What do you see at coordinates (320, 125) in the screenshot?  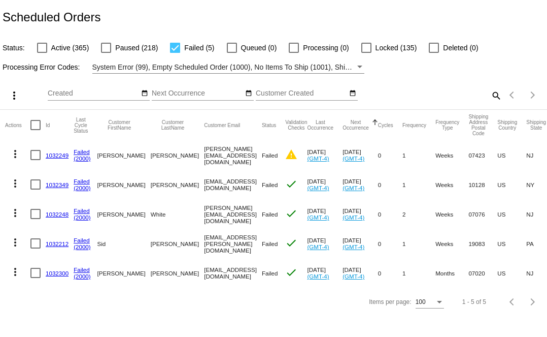 I see `button: Change sorting for LastOccurrenceUtc` at bounding box center [320, 125].